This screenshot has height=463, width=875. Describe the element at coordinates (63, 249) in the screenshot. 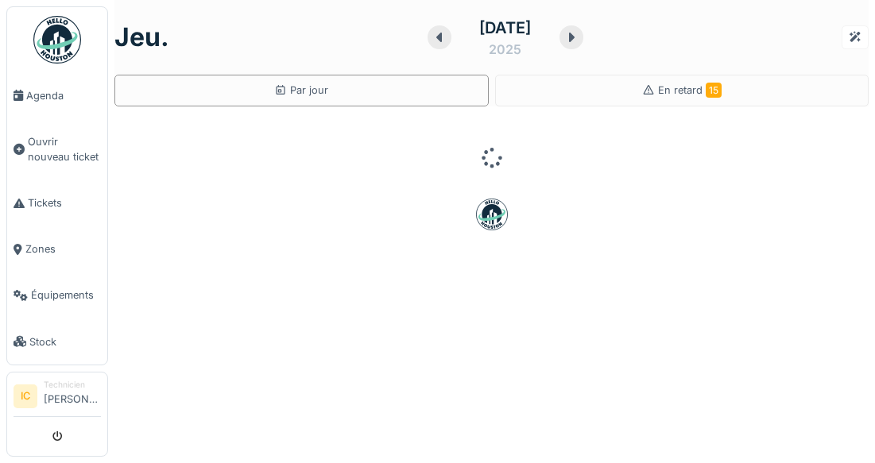

I see `span: Zones` at that location.